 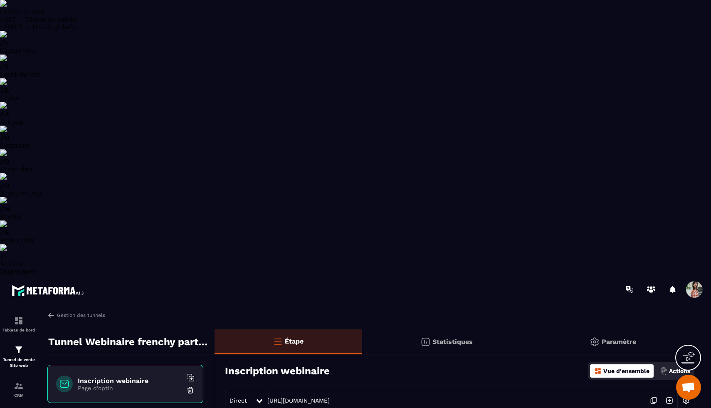 What do you see at coordinates (51, 315) in the screenshot?
I see `img: arrow` at bounding box center [51, 315].